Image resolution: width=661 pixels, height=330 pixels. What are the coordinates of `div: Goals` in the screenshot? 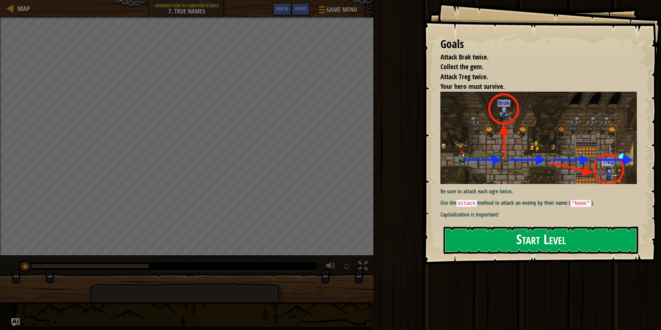 It's located at (539, 44).